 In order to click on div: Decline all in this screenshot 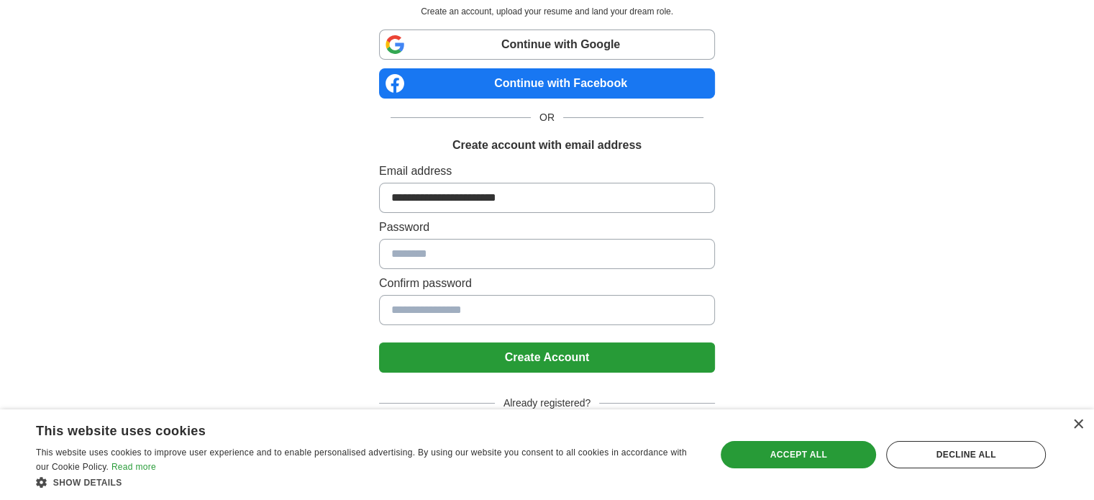, I will do `click(966, 455)`.